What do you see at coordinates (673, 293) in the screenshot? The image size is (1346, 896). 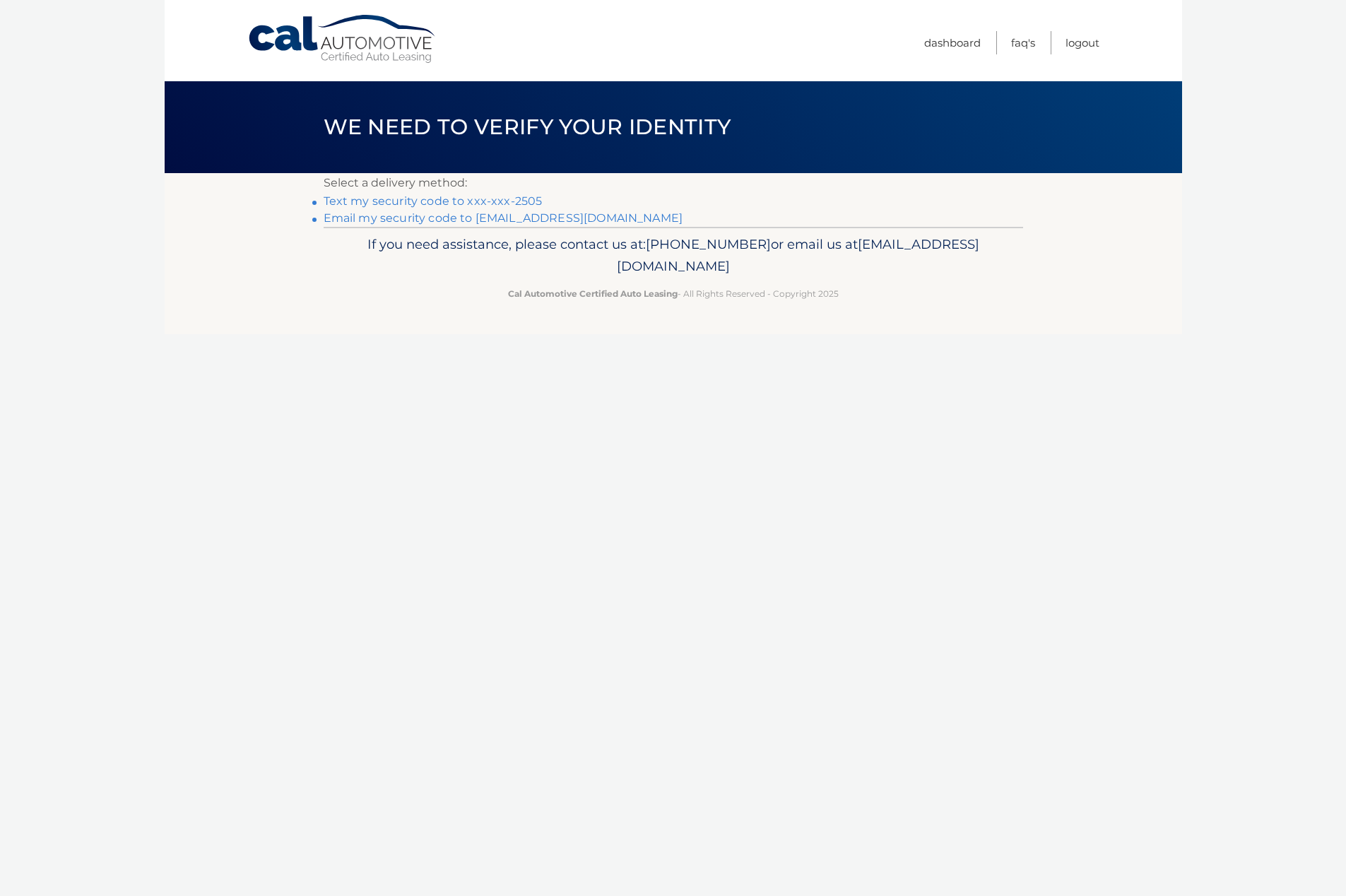 I see `p: - All Rights Reserved - Copyright 2025` at bounding box center [673, 293].